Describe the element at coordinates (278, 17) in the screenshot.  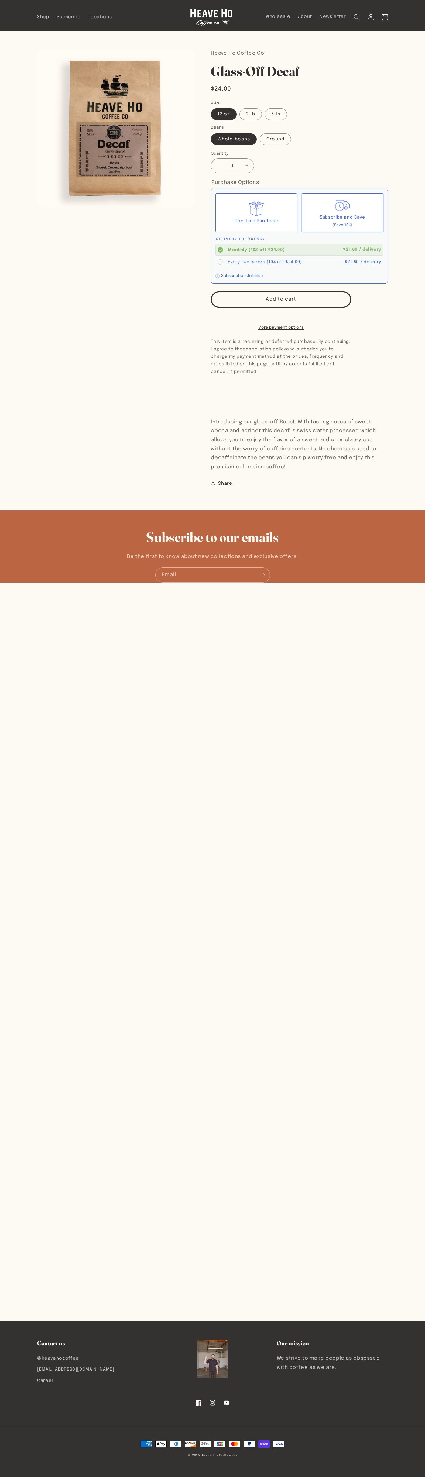
I see `a: Wholesale` at that location.